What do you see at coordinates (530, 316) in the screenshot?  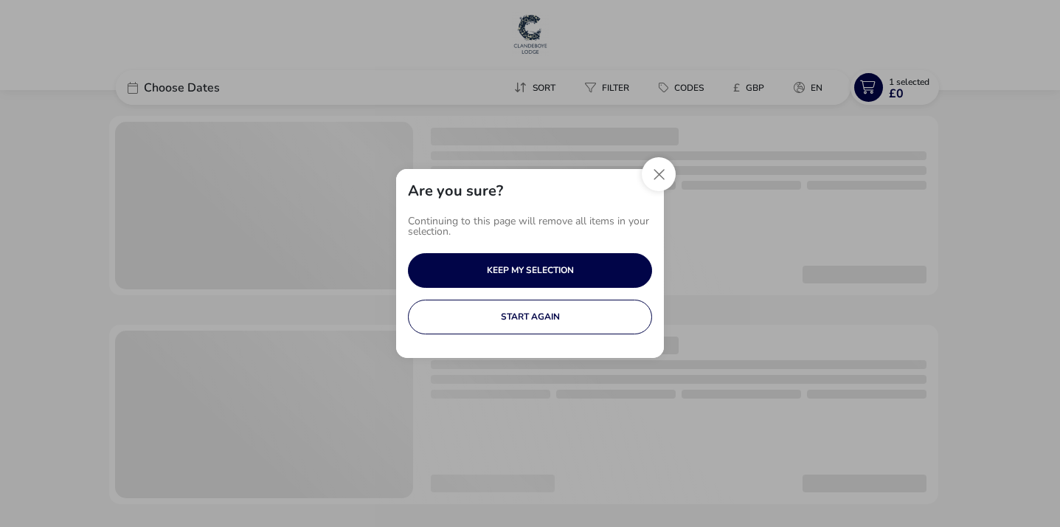 I see `button: START AGAIN` at bounding box center [530, 316].